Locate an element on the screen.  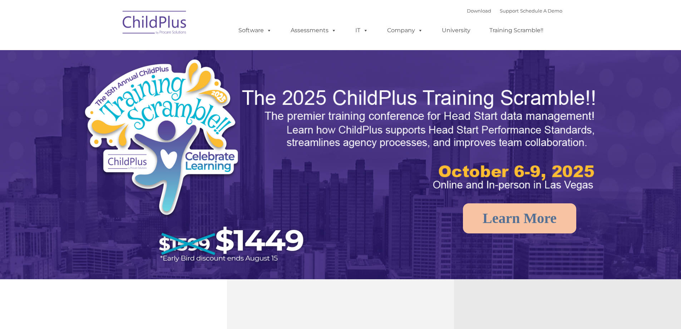
a: IT is located at coordinates (362, 30).